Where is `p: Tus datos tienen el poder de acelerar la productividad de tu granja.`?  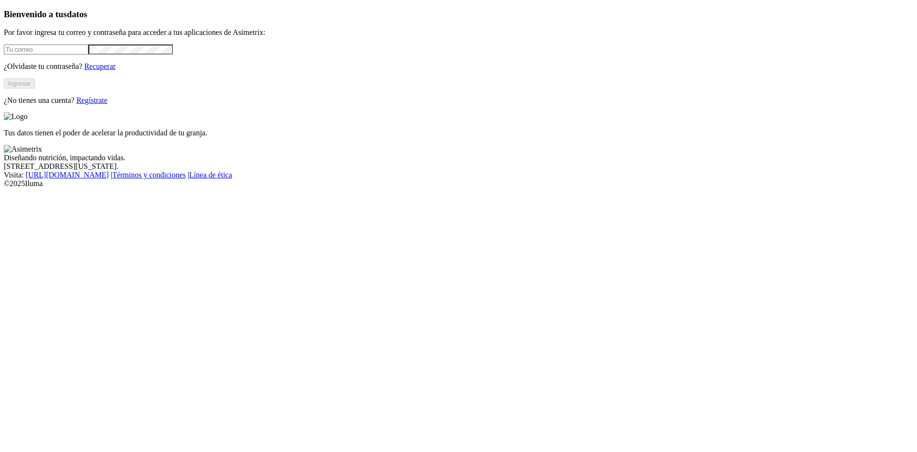 p: Tus datos tienen el poder de acelerar la productividad de tu granja. is located at coordinates (459, 133).